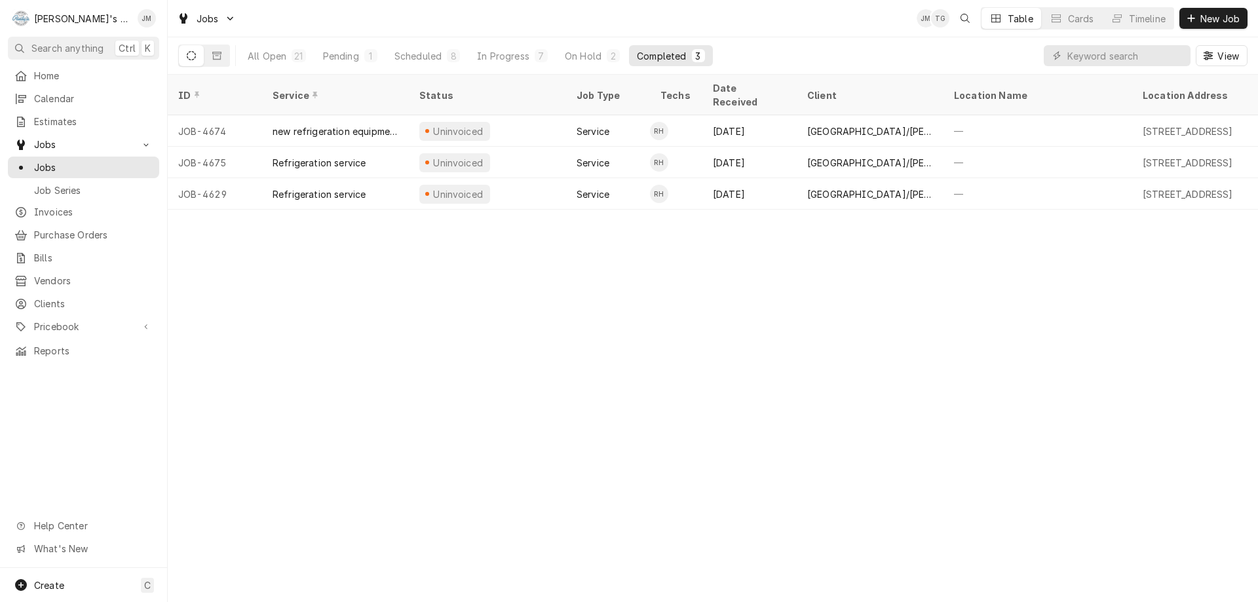  Describe the element at coordinates (93, 190) in the screenshot. I see `span: Job Series` at that location.